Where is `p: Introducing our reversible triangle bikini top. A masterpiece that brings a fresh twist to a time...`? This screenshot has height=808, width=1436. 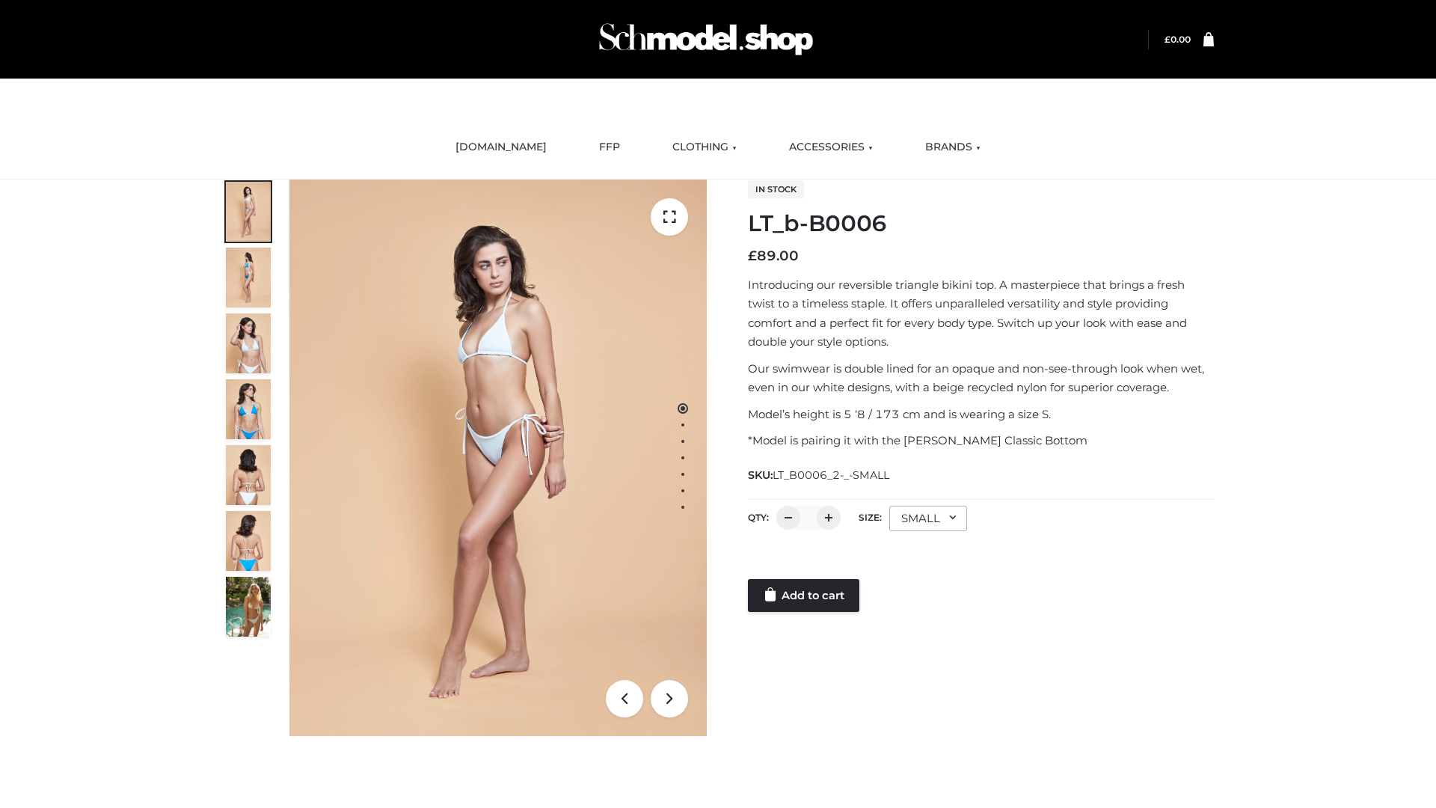 p: Introducing our reversible triangle bikini top. A masterpiece that brings a fresh twist to a time... is located at coordinates (981, 313).